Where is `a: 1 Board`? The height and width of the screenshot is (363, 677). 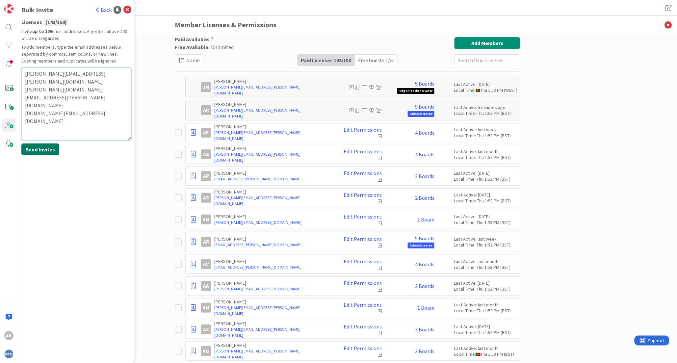
a: 1 Board is located at coordinates (426, 220).